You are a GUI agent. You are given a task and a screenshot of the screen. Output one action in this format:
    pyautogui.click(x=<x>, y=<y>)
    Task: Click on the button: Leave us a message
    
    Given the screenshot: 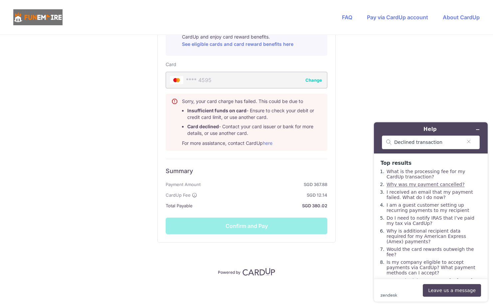 What is the action you would take?
    pyautogui.click(x=83, y=174)
    